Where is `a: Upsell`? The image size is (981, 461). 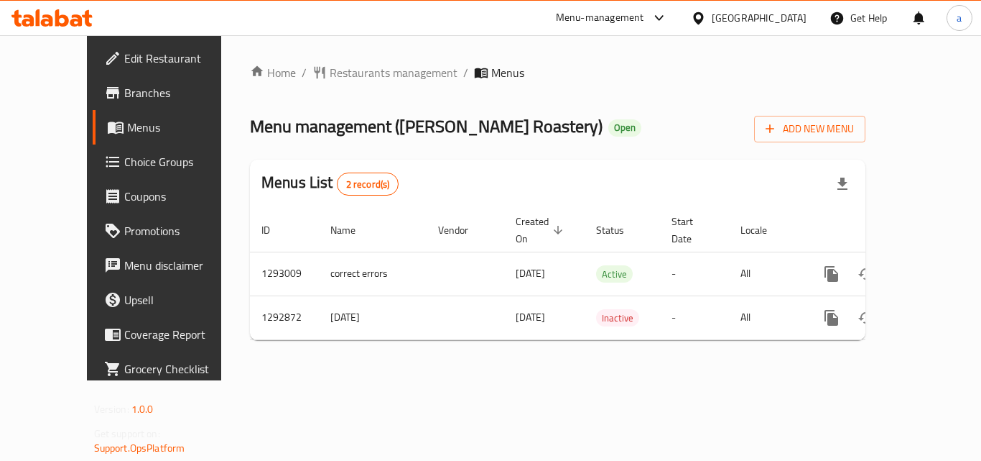
a: Upsell is located at coordinates (172, 300).